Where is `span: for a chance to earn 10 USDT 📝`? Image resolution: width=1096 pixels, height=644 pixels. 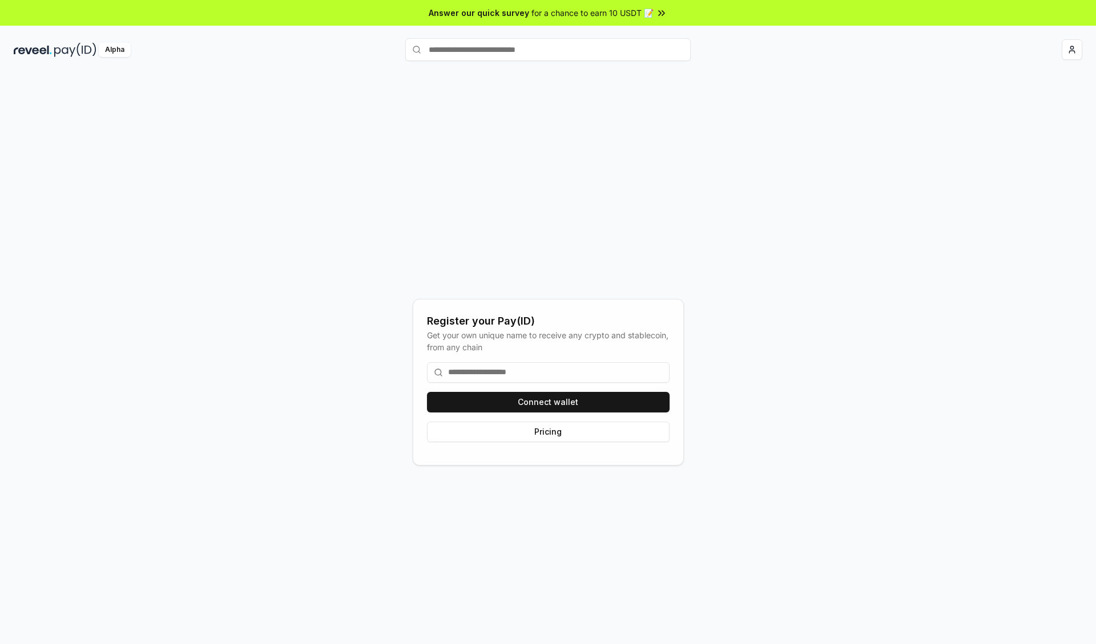 span: for a chance to earn 10 USDT 📝 is located at coordinates (592, 13).